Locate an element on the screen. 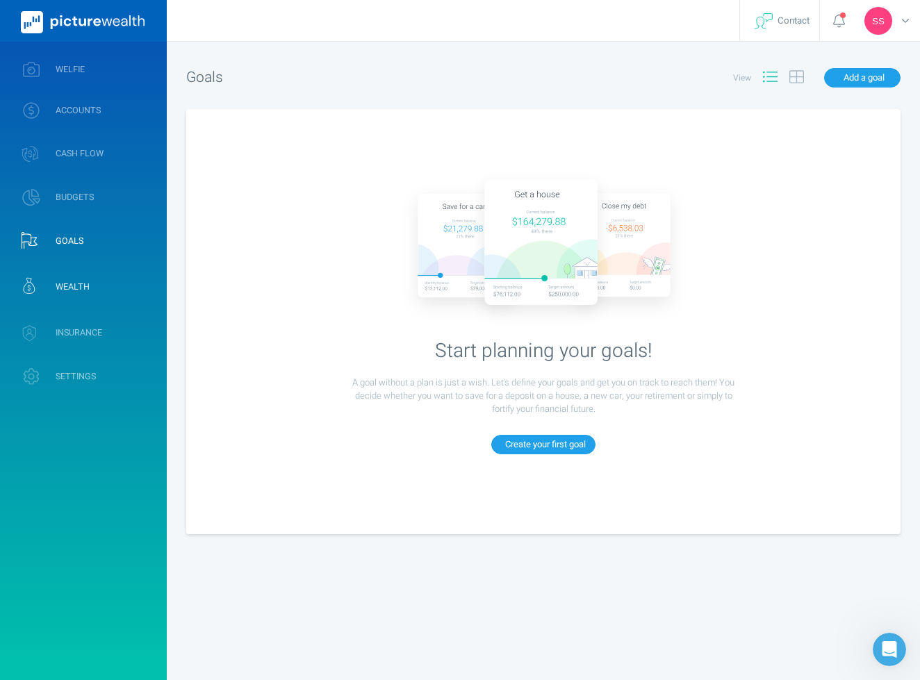 The image size is (920, 680). span: ACCOUNTS is located at coordinates (78, 110).